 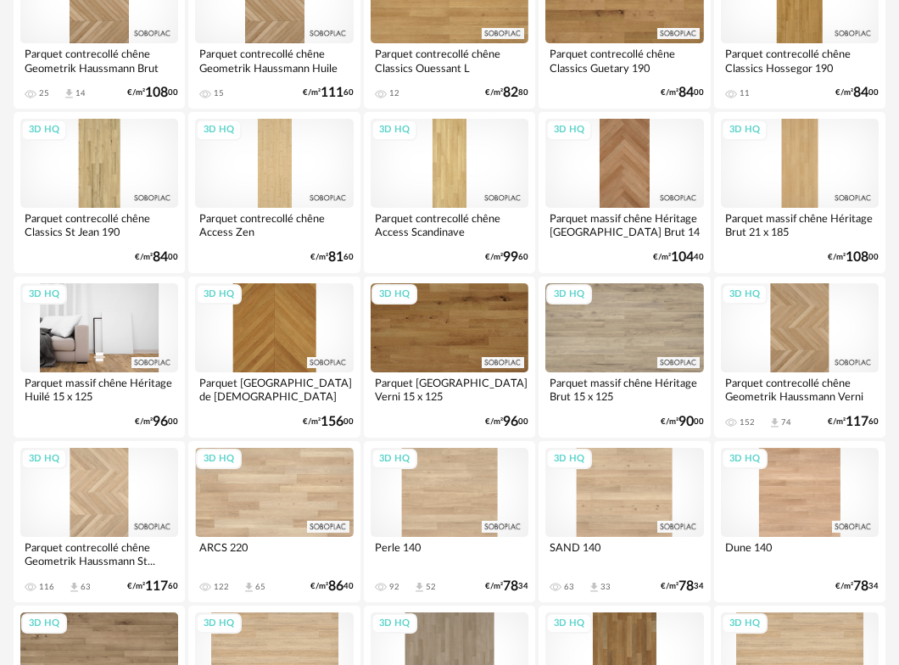 I want to click on div: 152, so click(x=747, y=422).